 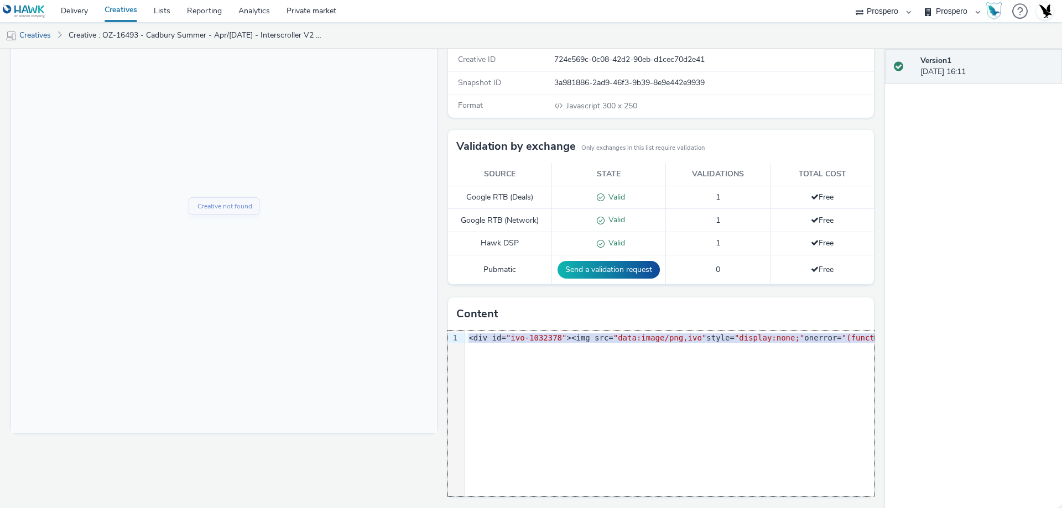 I want to click on div: Creative not found., so click(x=215, y=227).